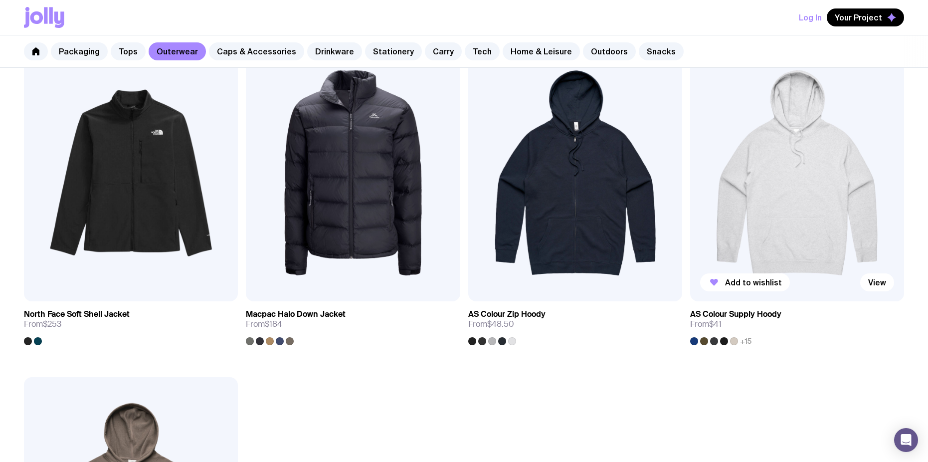  What do you see at coordinates (745, 282) in the screenshot?
I see `button: Add to wishlist` at bounding box center [745, 282].